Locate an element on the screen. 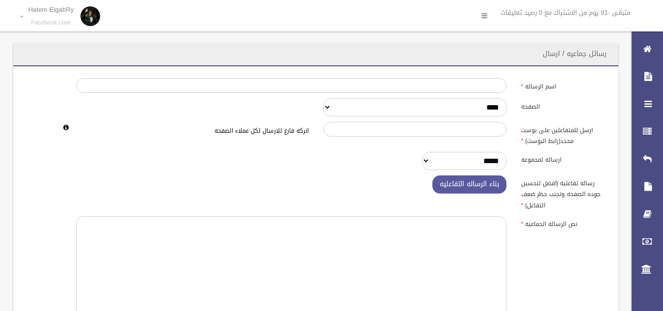  p: Hatem ElgabRy is located at coordinates (51, 9).